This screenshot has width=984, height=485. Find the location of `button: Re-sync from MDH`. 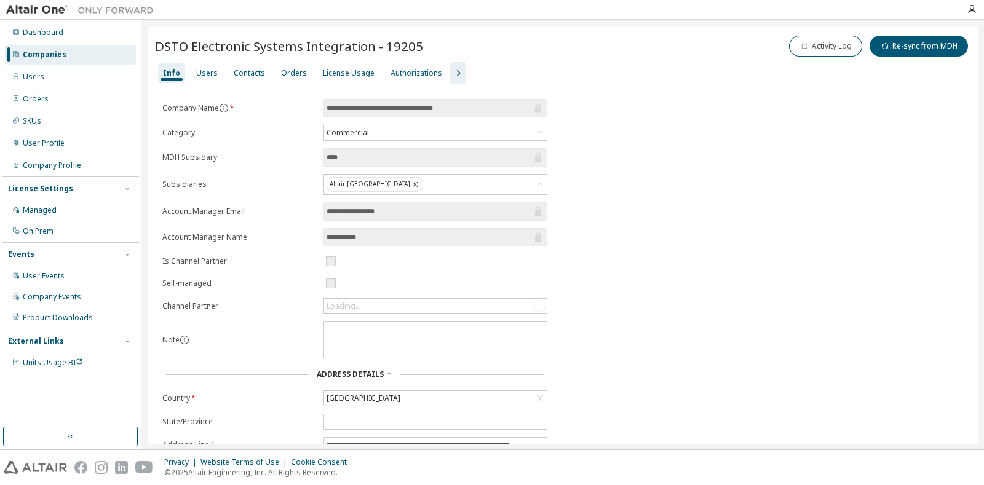

button: Re-sync from MDH is located at coordinates (919, 46).